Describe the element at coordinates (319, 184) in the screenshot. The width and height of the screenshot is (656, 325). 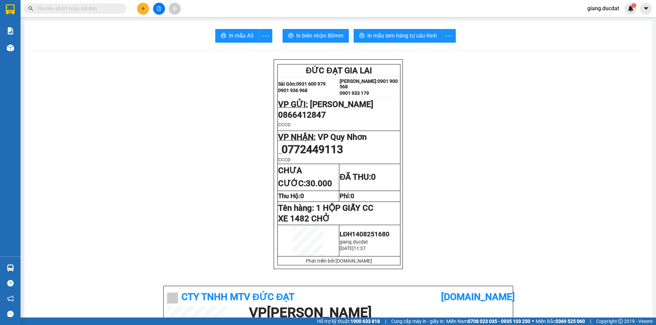
I see `span: 30.000` at that location.